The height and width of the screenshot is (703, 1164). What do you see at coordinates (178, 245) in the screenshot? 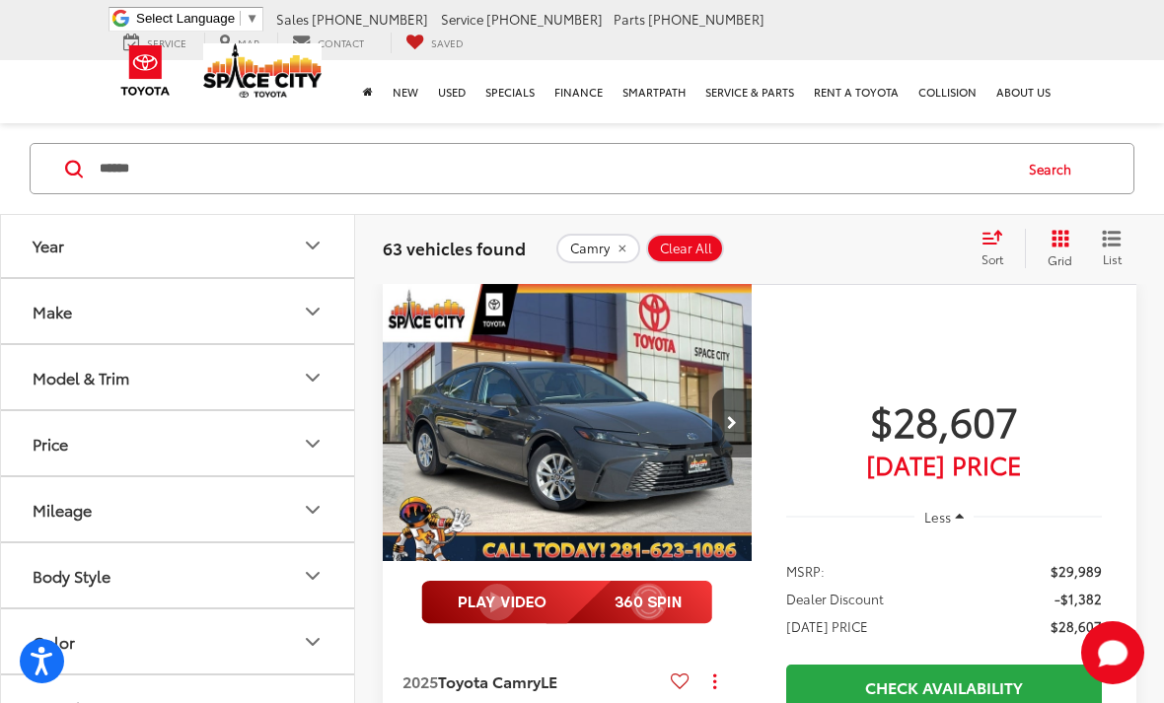
I see `button: YearYear` at bounding box center [178, 245].